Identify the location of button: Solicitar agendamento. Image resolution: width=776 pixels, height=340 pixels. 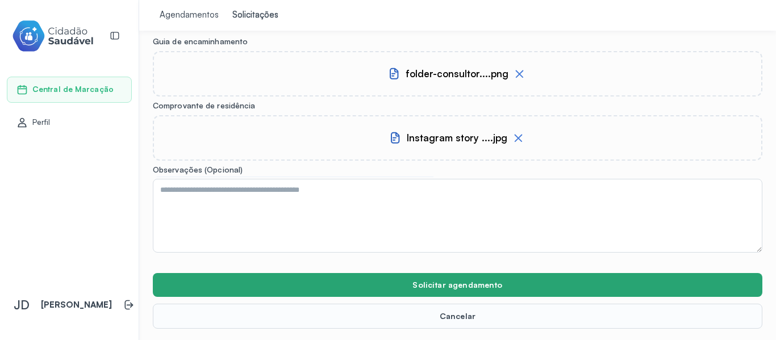
(457, 285).